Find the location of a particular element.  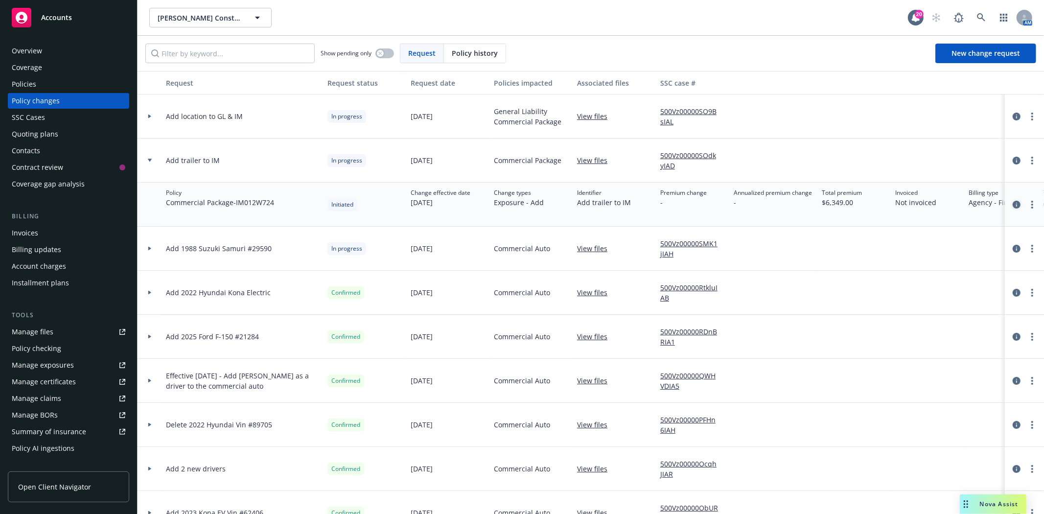

span: Nova Assist is located at coordinates (999, 504).